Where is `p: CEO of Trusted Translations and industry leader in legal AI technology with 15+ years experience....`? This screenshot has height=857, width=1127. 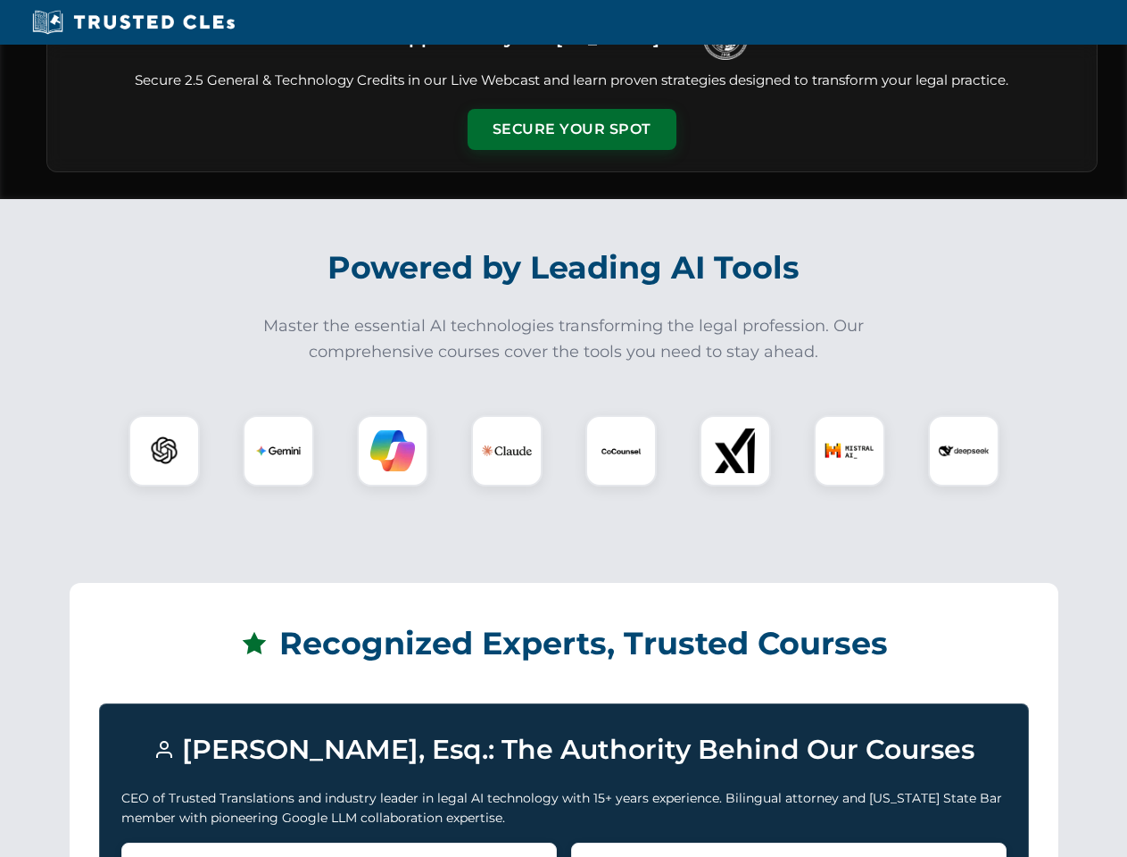 p: CEO of Trusted Translations and industry leader in legal AI technology with 15+ years experience.... is located at coordinates (564, 808).